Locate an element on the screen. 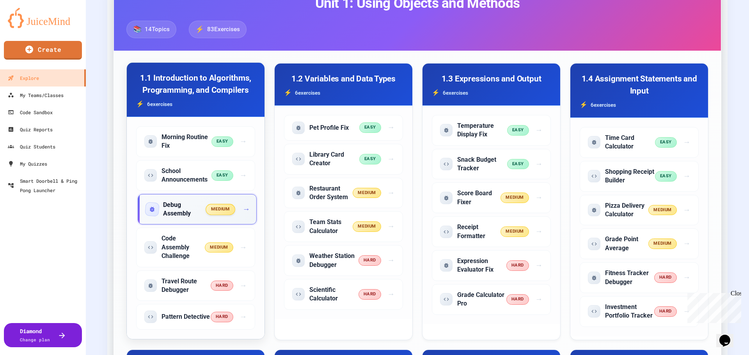 Image resolution: width=749 pixels, height=355 pixels. div: Diamond is located at coordinates (35, 335).